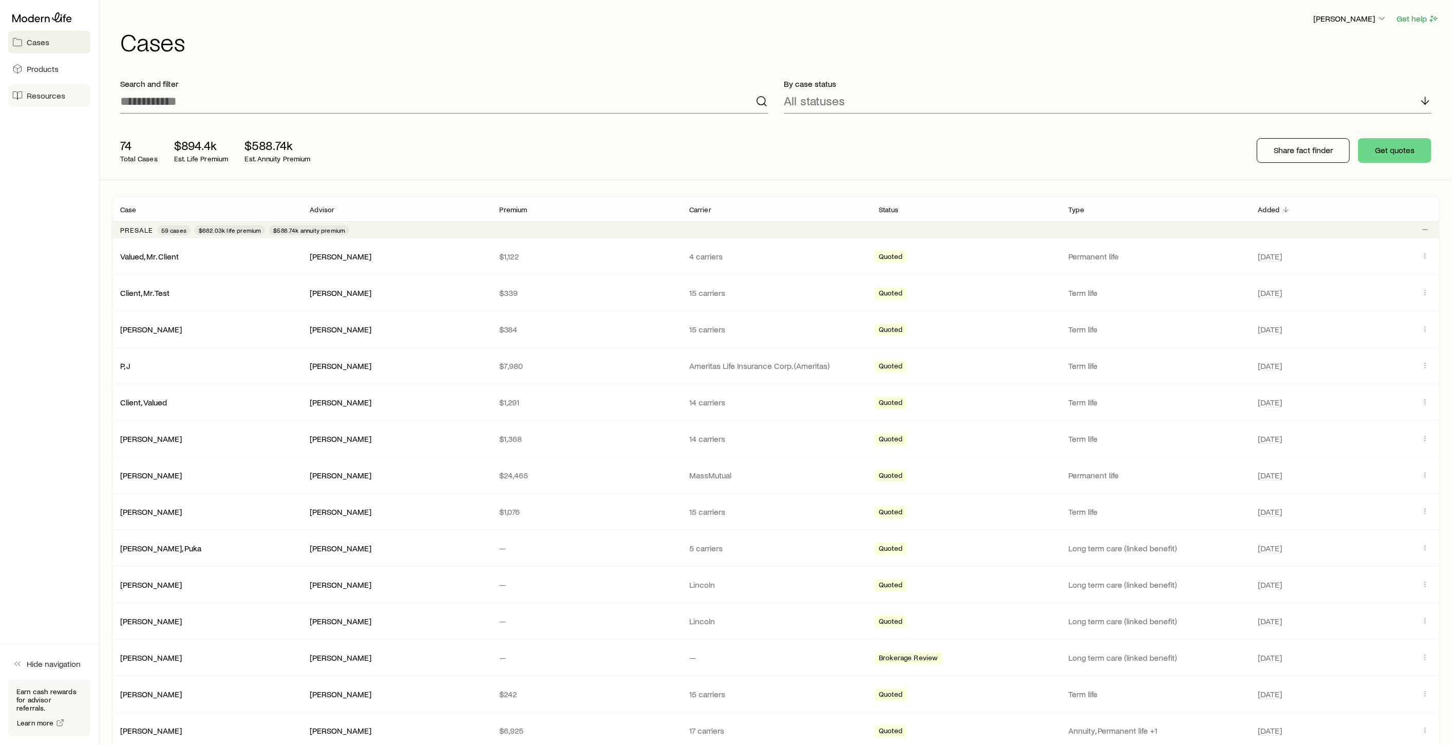 This screenshot has height=745, width=1452. Describe the element at coordinates (444, 84) in the screenshot. I see `p: Search and filter` at that location.